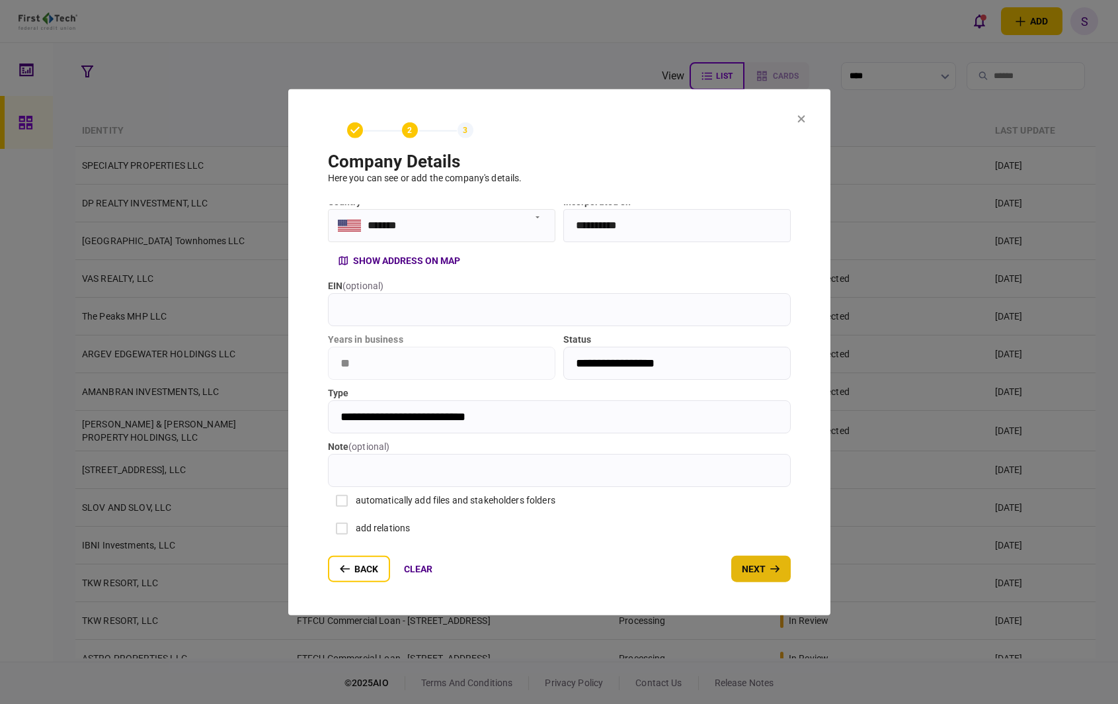 This screenshot has width=1118, height=704. What do you see at coordinates (559, 178) in the screenshot?
I see `div: here you can see or add the company's details .` at bounding box center [559, 178].